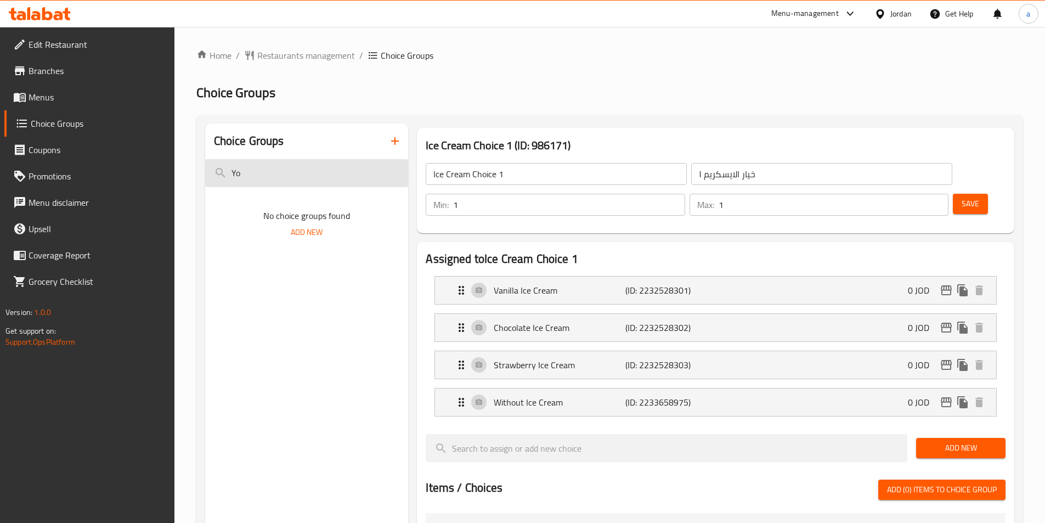 This screenshot has width=1045, height=523. What do you see at coordinates (610, 55) in the screenshot?
I see `nav: breadcrumb` at bounding box center [610, 55].